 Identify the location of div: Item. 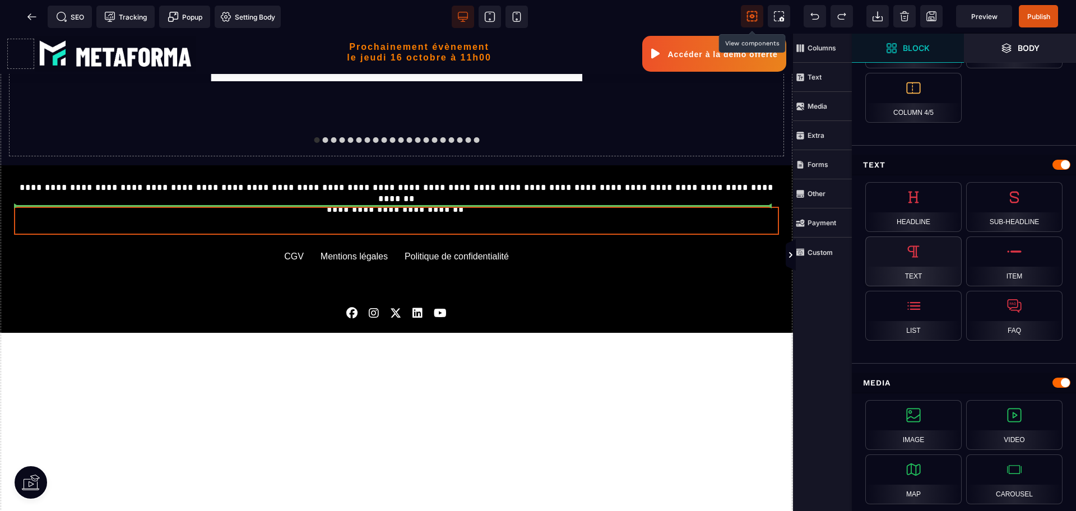
(1015, 261).